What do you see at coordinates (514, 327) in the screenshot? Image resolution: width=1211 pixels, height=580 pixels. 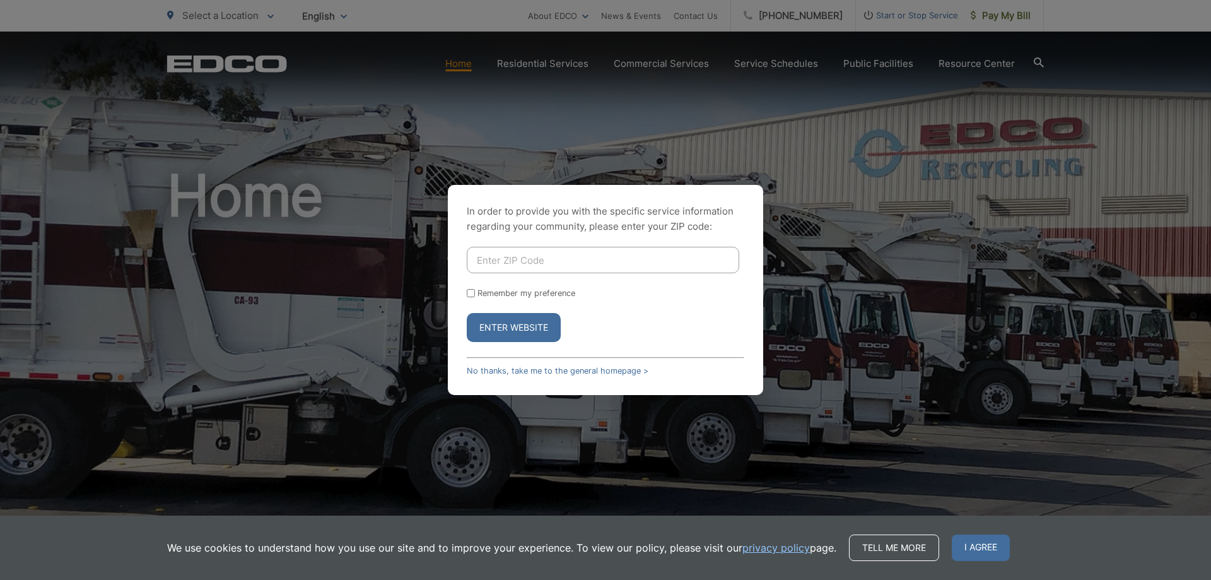 I see `button: Enter Website` at bounding box center [514, 327].